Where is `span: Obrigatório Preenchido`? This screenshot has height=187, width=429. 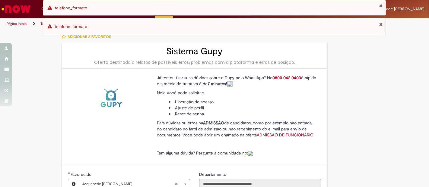
span: Obrigatório Preenchido is located at coordinates (69, 174).